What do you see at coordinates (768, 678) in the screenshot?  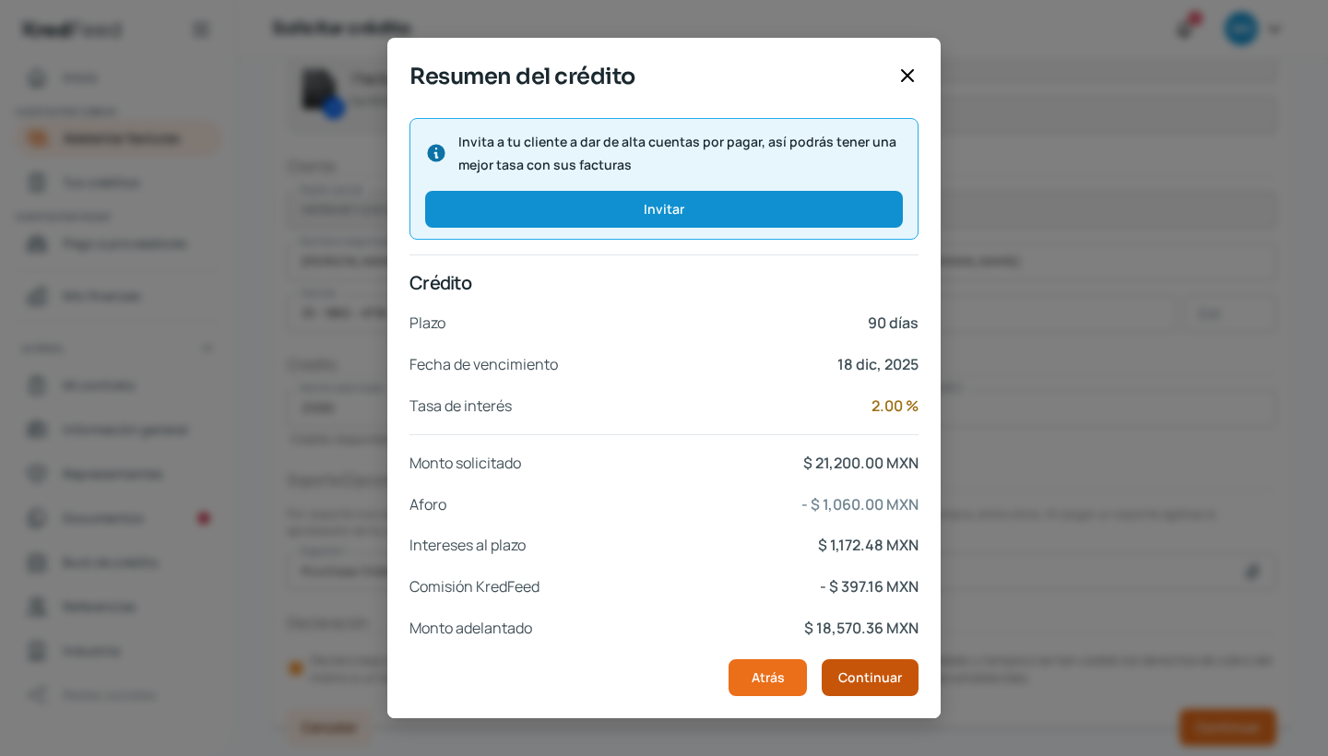 I see `span: Atrás` at bounding box center [768, 678].